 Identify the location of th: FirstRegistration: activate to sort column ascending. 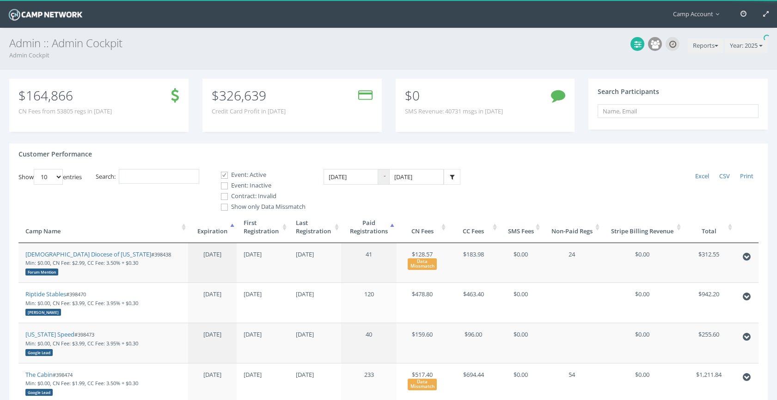
(263, 227).